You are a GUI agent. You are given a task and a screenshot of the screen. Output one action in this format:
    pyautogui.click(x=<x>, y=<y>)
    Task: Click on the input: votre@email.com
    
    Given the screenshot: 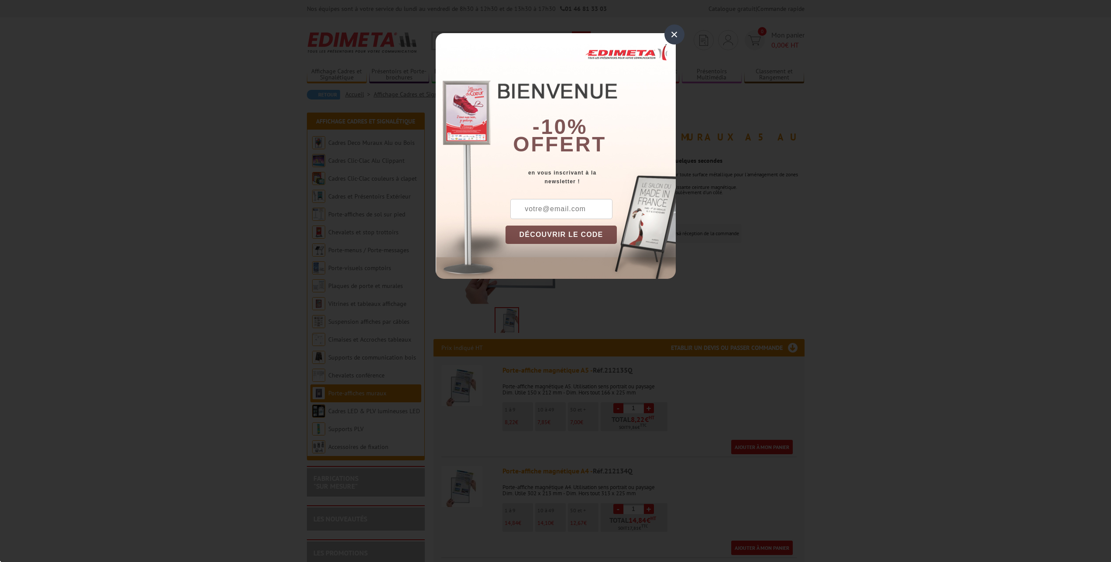 What is the action you would take?
    pyautogui.click(x=561, y=209)
    